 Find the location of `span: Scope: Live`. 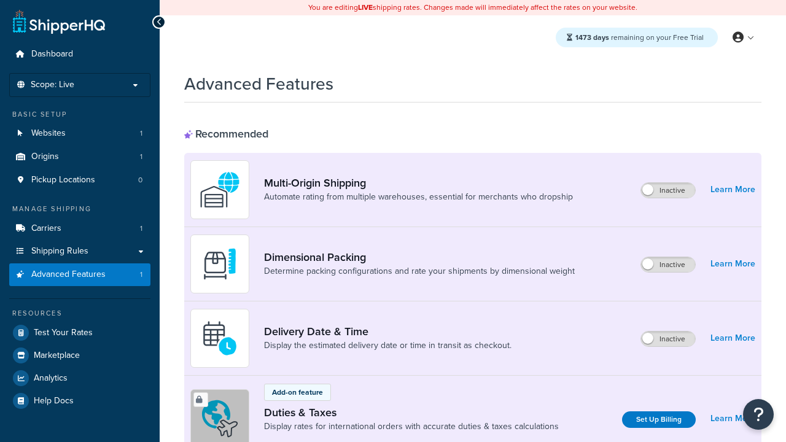

span: Scope: Live is located at coordinates (52, 85).